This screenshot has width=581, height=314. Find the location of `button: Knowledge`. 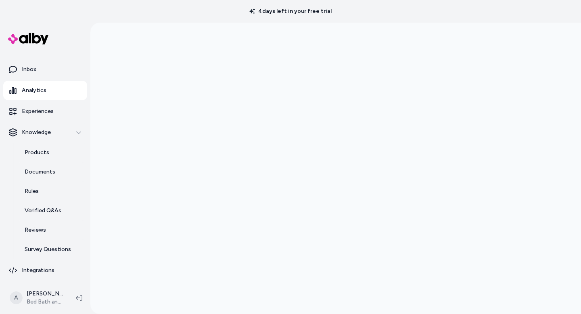

button: Knowledge is located at coordinates (45, 132).